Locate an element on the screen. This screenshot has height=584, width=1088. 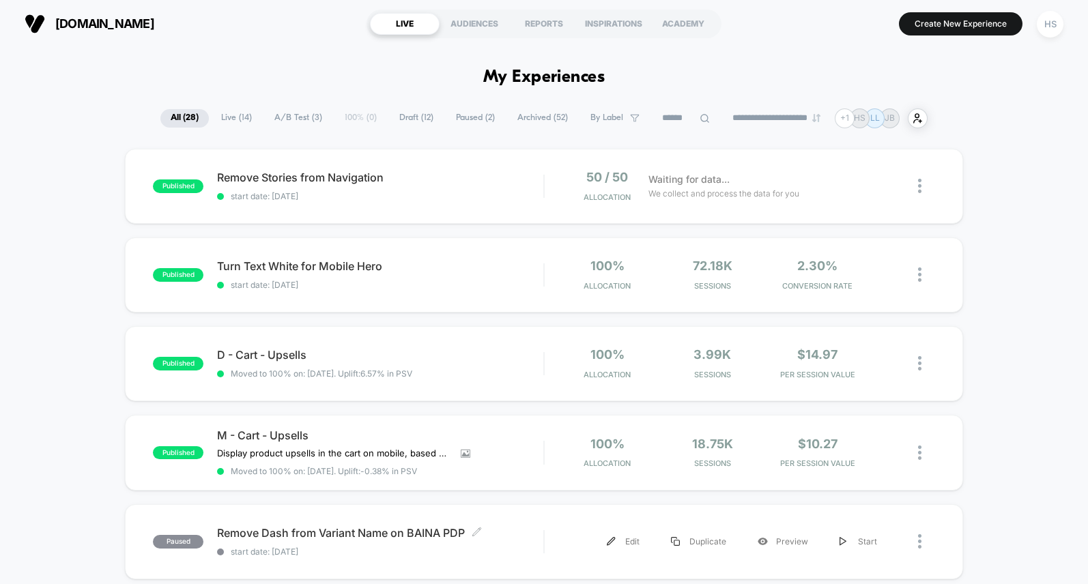
p: JB is located at coordinates (890, 118).